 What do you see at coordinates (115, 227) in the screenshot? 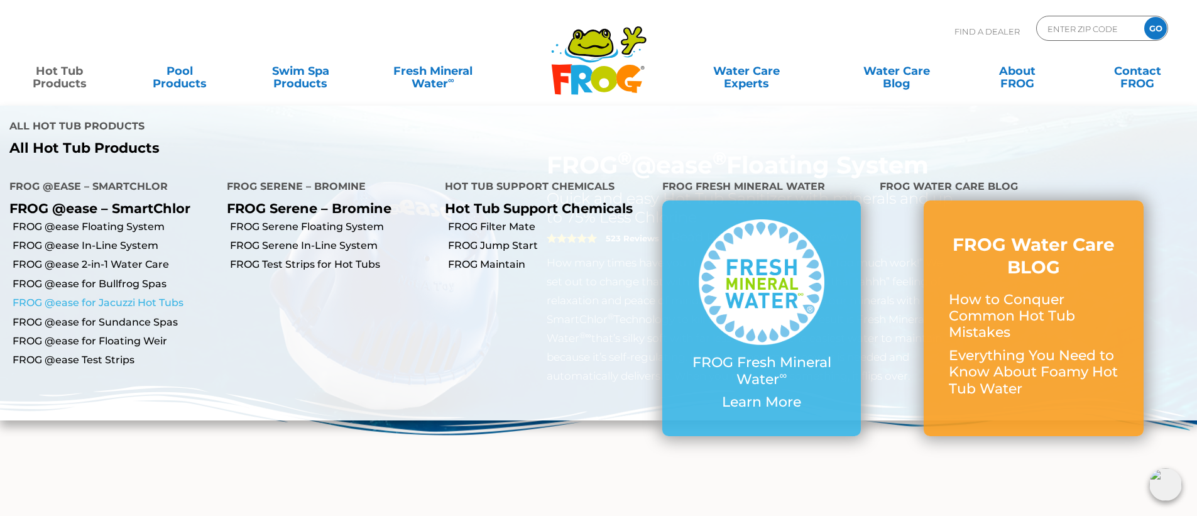
I see `a: FROG @ease Floating System` at bounding box center [115, 227].